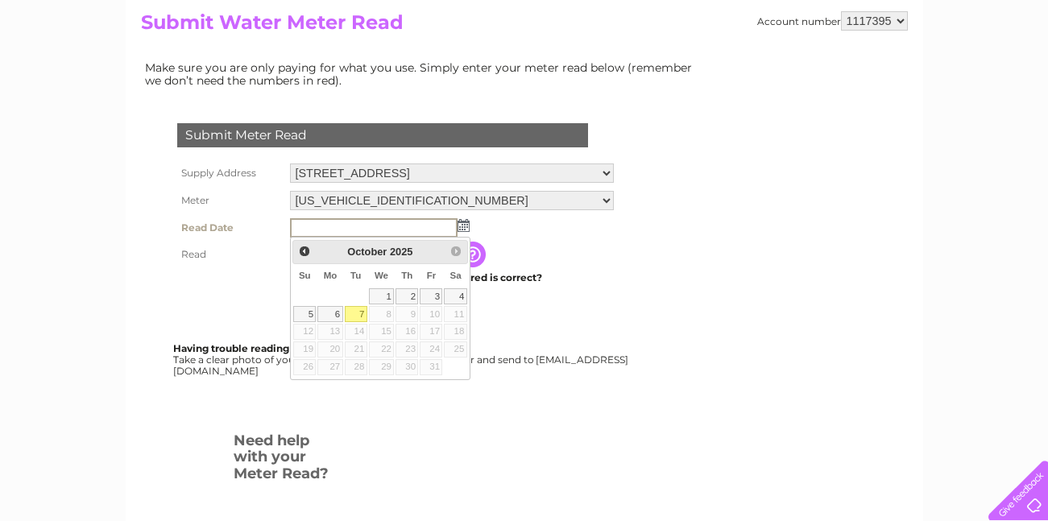 The width and height of the screenshot is (1048, 521). Describe the element at coordinates (432, 275) in the screenshot. I see `span: Friday` at that location.